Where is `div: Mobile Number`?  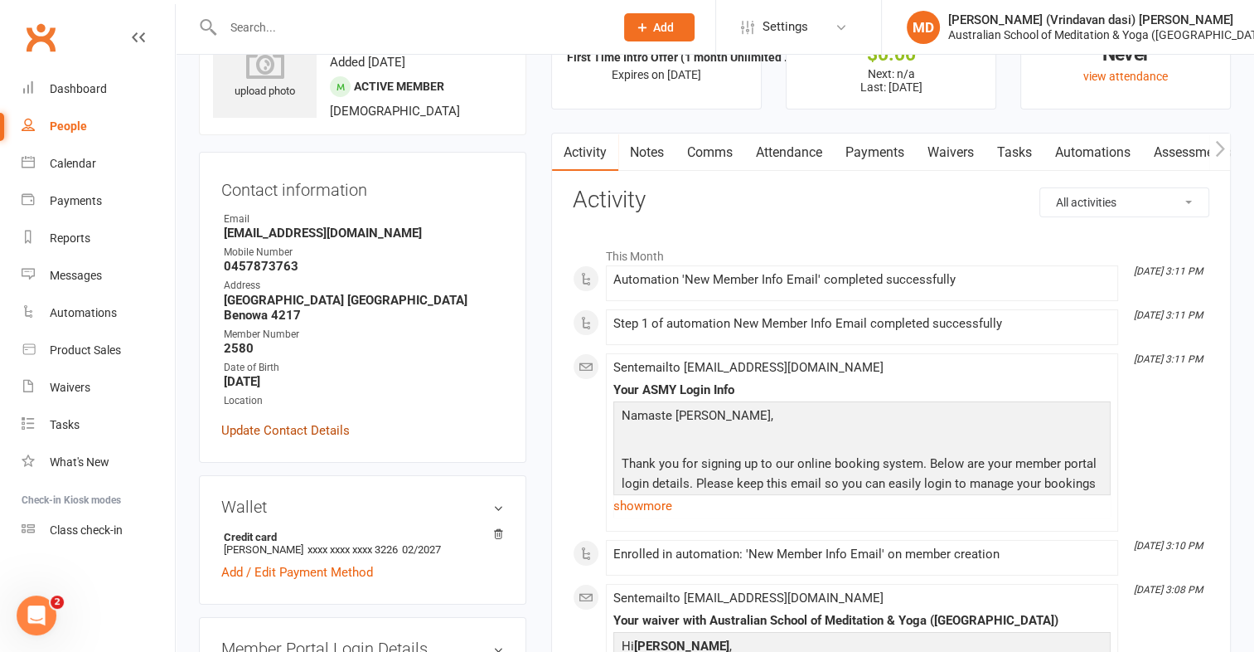 div: Mobile Number is located at coordinates (364, 252).